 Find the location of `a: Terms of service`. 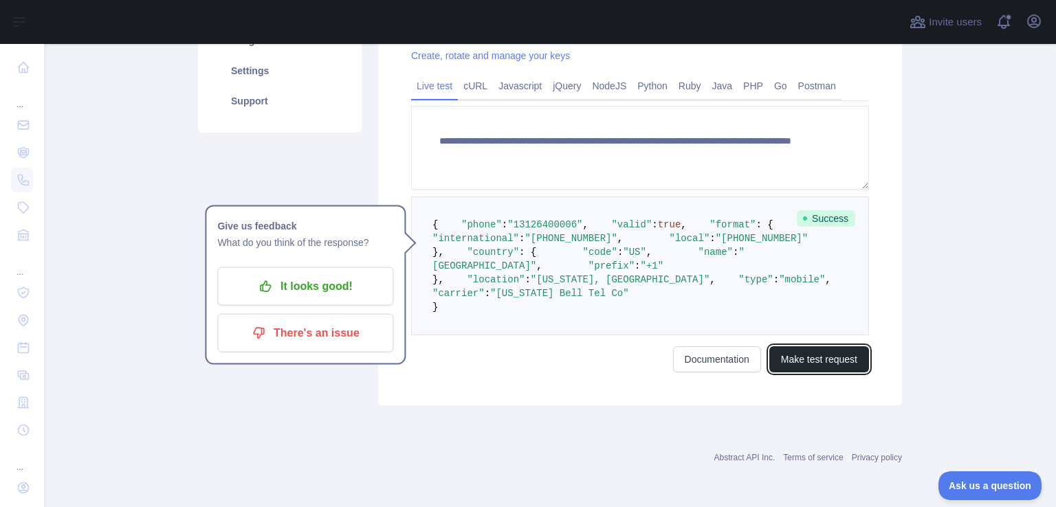

a: Terms of service is located at coordinates (813, 458).